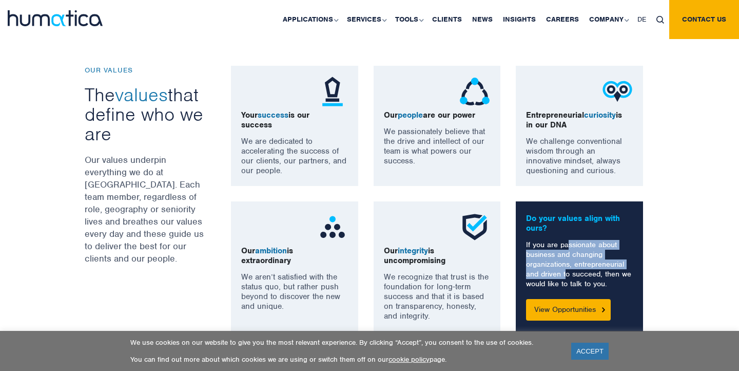 This screenshot has height=371, width=739. Describe the element at coordinates (295, 292) in the screenshot. I see `p: We aren’t satisfied with the status quo, but rather push beyond to discover the new and unique.` at that location.